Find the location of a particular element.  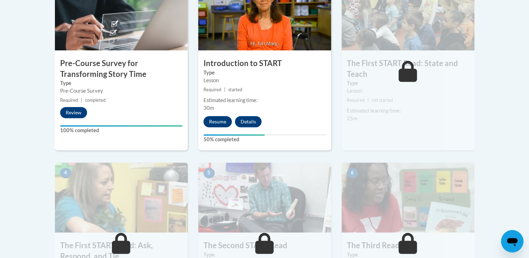

button: Review is located at coordinates (73, 113).